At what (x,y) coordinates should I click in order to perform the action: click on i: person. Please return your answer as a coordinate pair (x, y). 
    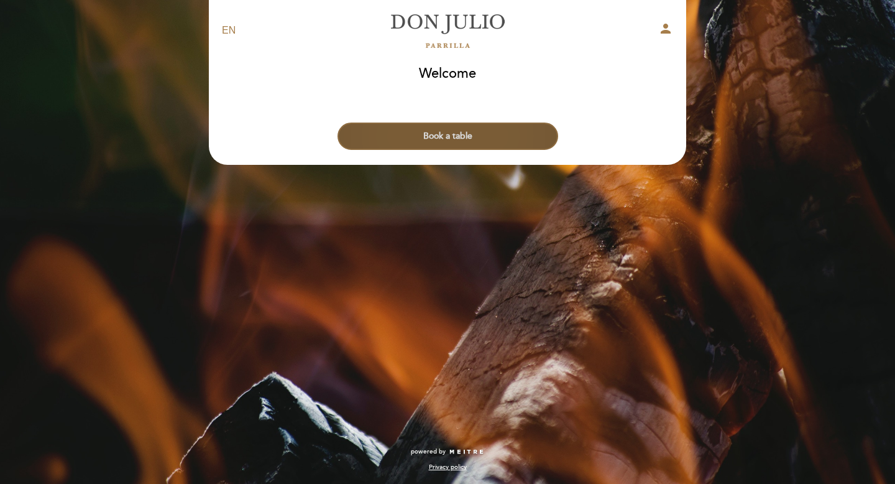
    Looking at the image, I should click on (666, 29).